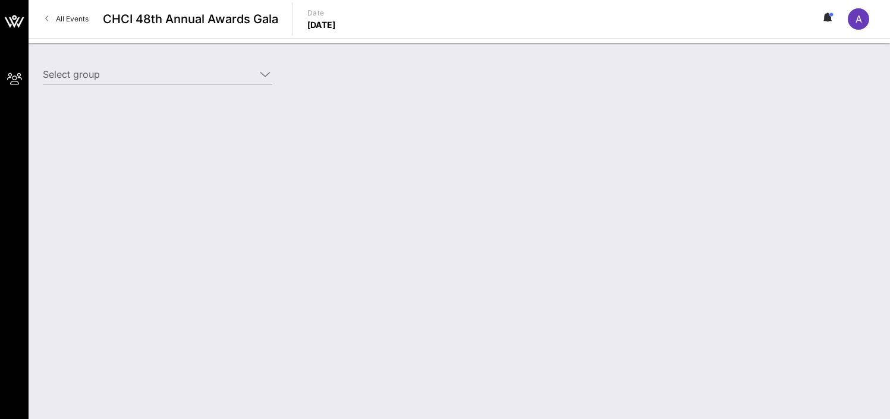 The width and height of the screenshot is (890, 419). I want to click on span: CHCI 48th Annual Awards Gala, so click(190, 19).